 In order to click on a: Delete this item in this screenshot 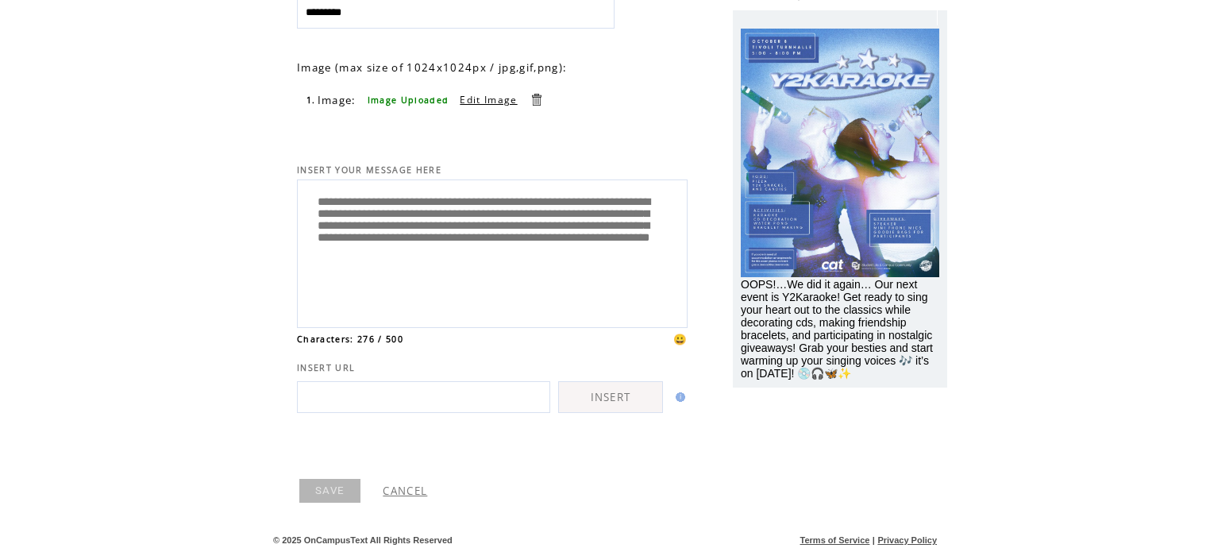, I will do `click(536, 99)`.